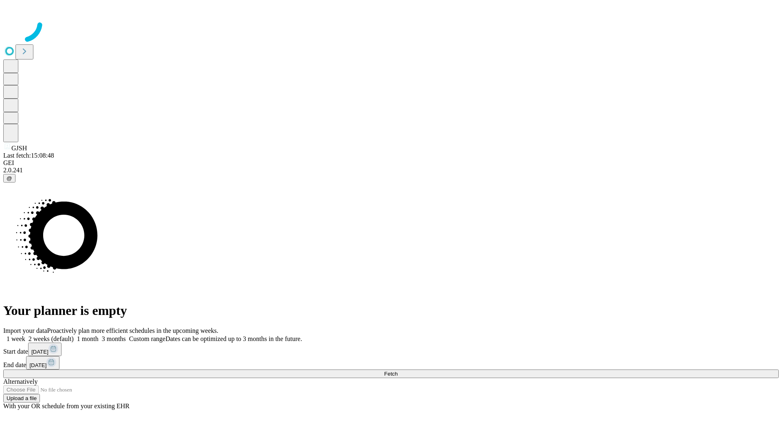 This screenshot has width=782, height=440. Describe the element at coordinates (114, 338) in the screenshot. I see `span: 3 months` at that location.